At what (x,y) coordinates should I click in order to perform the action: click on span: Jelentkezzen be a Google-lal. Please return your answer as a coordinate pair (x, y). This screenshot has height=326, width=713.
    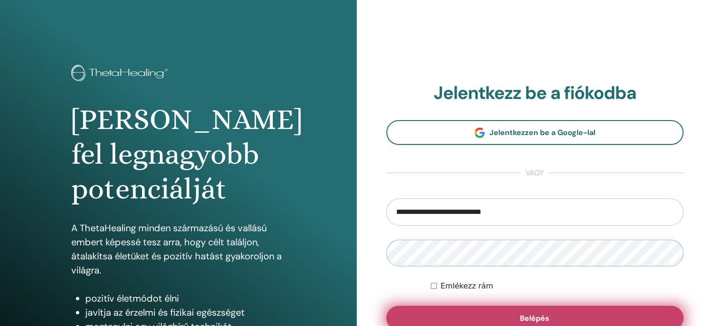
    Looking at the image, I should click on (542, 132).